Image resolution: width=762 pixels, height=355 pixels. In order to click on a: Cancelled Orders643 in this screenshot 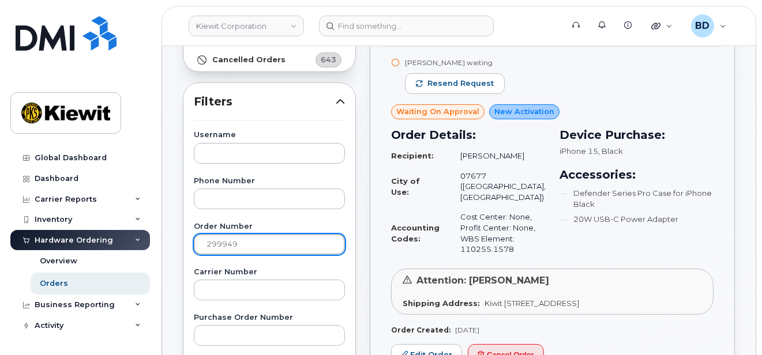, I will do `click(269, 60)`.